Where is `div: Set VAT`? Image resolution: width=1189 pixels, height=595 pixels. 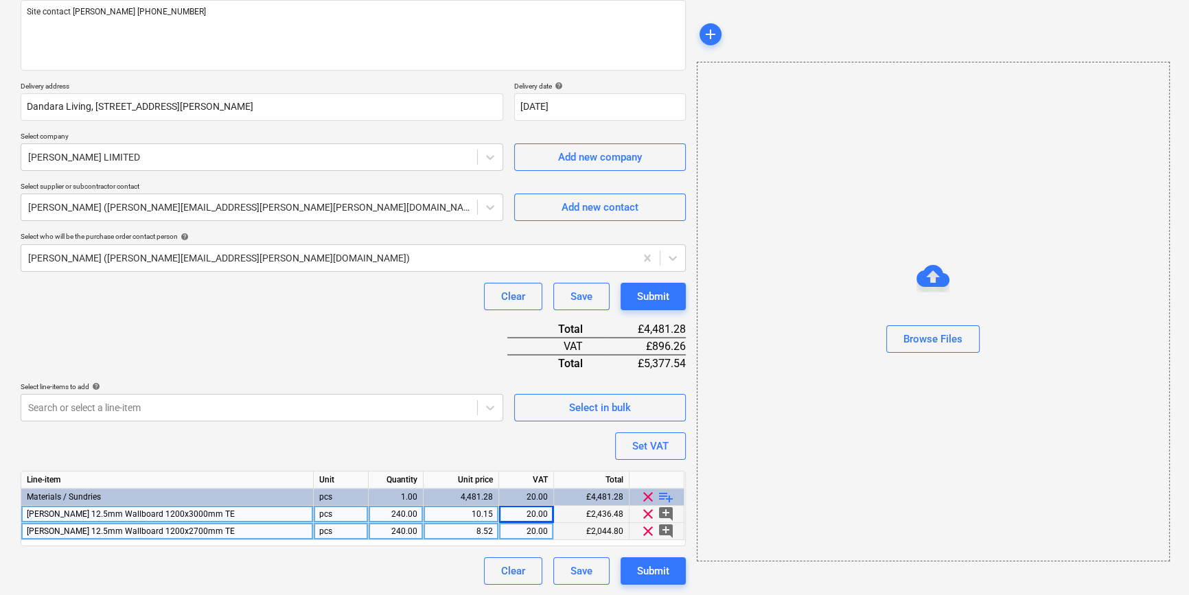
div: Set VAT is located at coordinates (650, 446).